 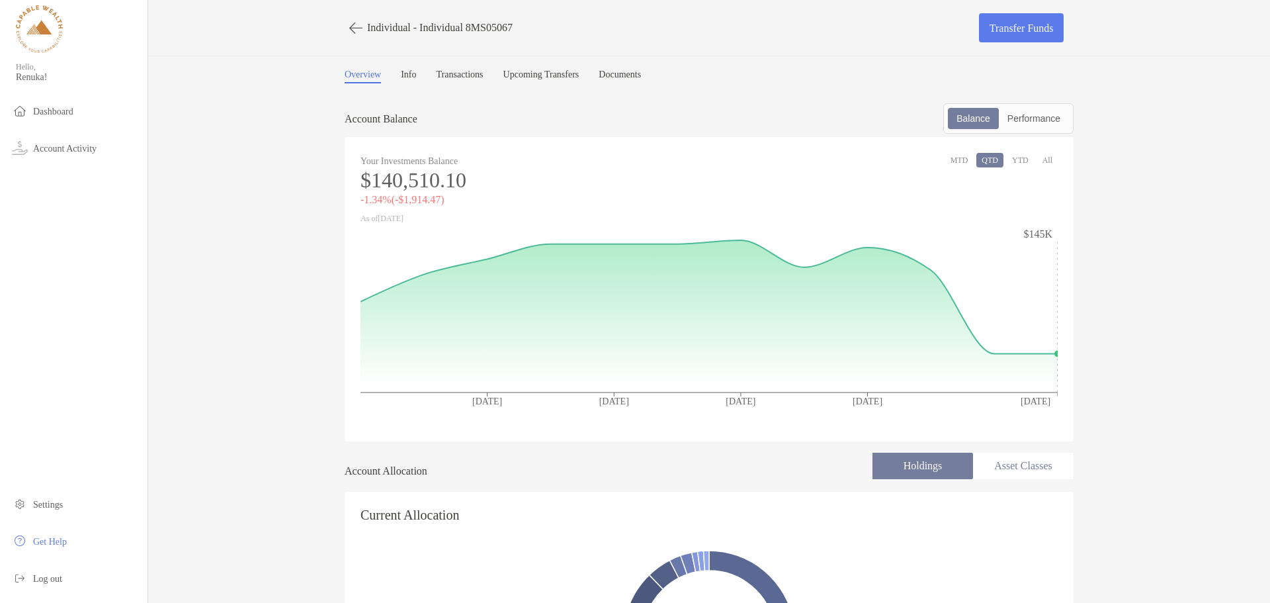 What do you see at coordinates (48, 504) in the screenshot?
I see `span: Settings` at bounding box center [48, 504].